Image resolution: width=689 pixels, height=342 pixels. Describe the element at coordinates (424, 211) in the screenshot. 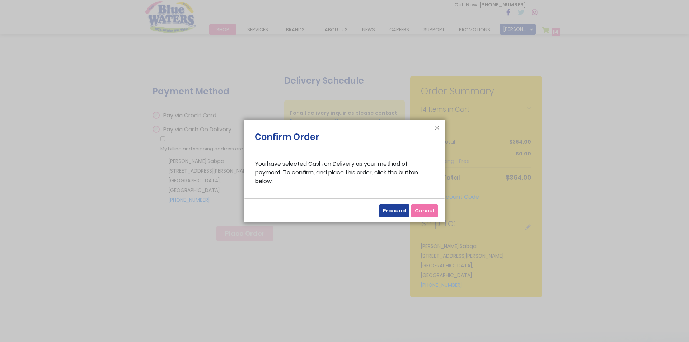

I see `button: Cancel` at that location.